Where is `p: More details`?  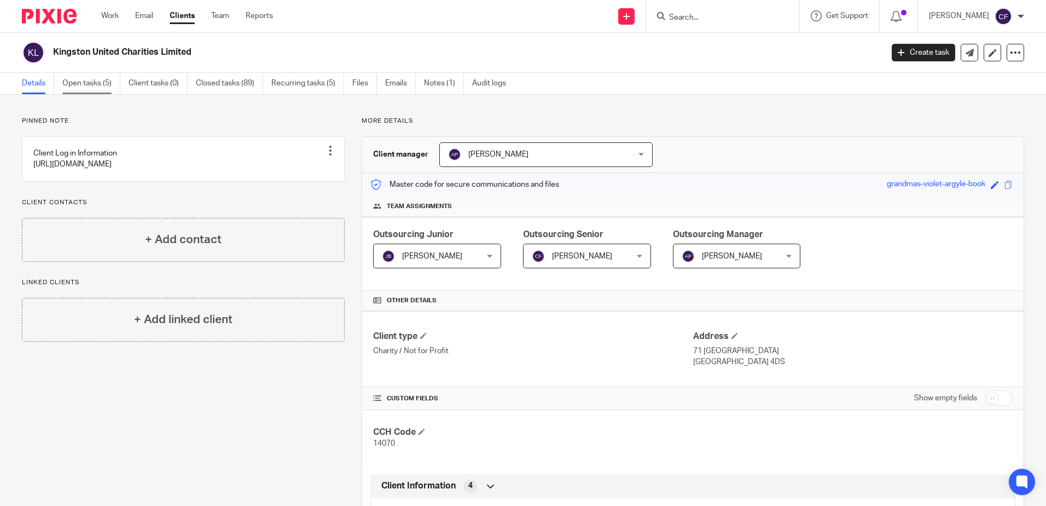
p: More details is located at coordinates (693, 121).